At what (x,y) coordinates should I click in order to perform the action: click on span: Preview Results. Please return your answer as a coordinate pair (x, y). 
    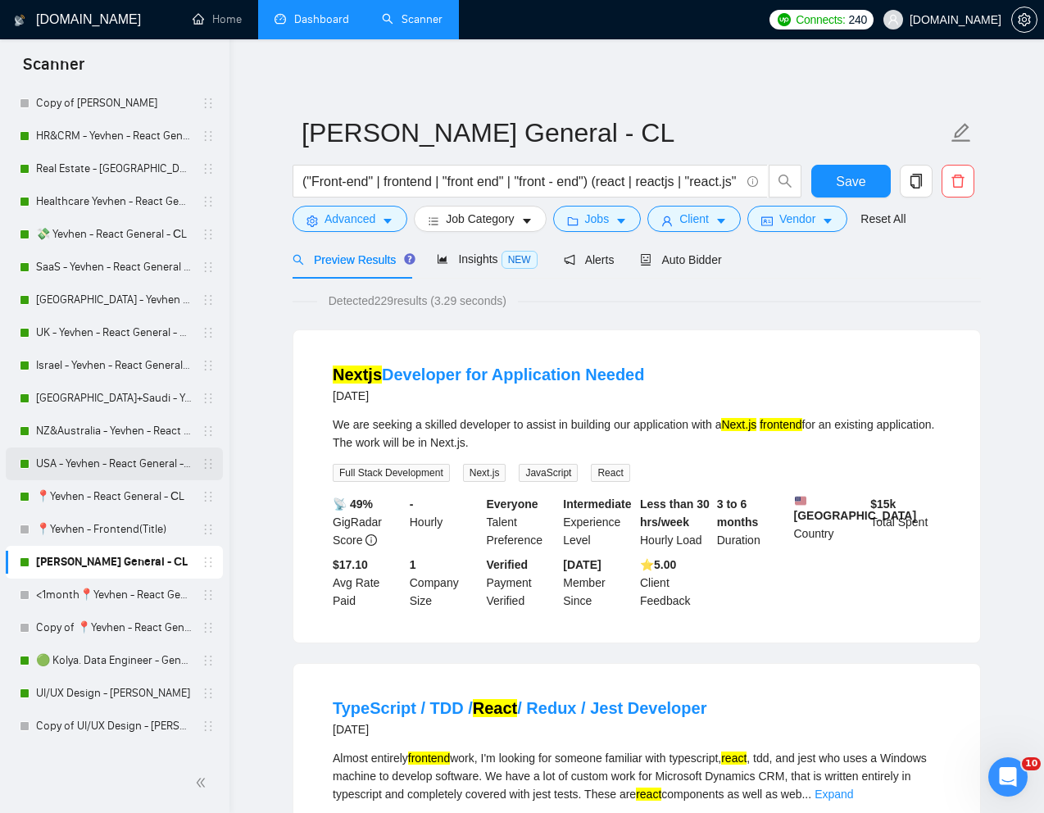
    Looking at the image, I should click on (351, 260).